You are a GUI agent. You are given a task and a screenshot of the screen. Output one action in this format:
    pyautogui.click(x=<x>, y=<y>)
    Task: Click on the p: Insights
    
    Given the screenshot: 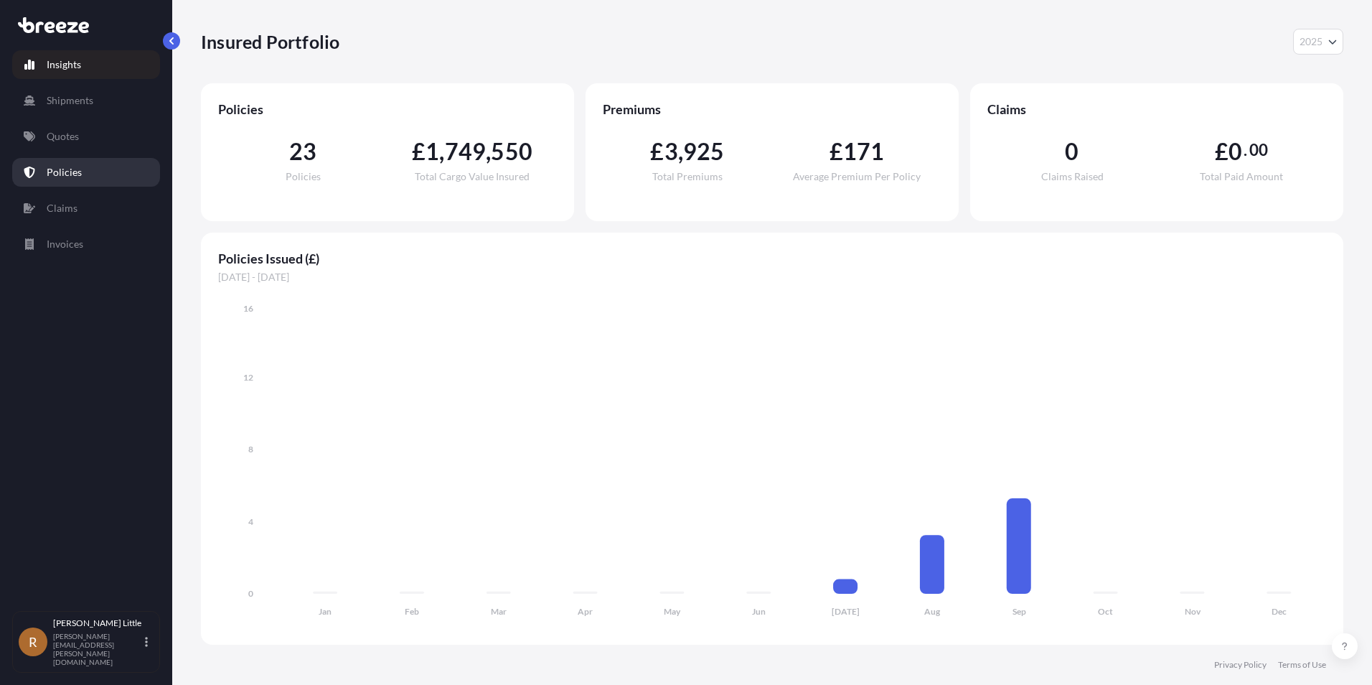 What is the action you would take?
    pyautogui.click(x=64, y=65)
    